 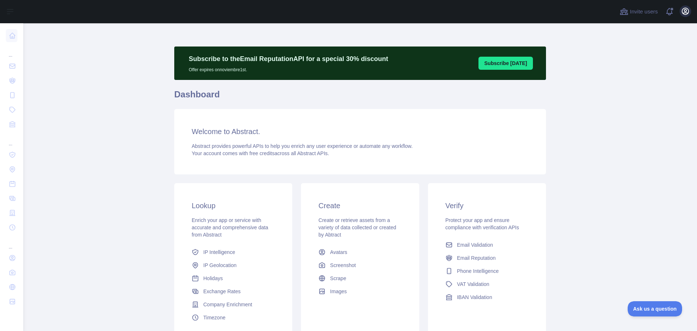 I want to click on span: Screenshot, so click(x=343, y=265).